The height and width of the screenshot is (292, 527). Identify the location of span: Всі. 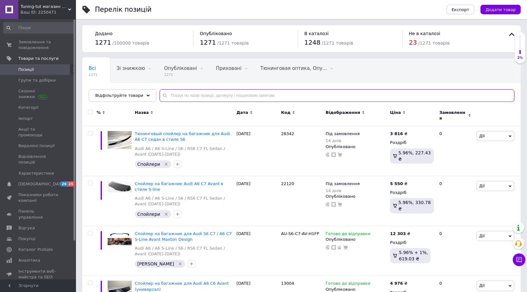
(92, 68).